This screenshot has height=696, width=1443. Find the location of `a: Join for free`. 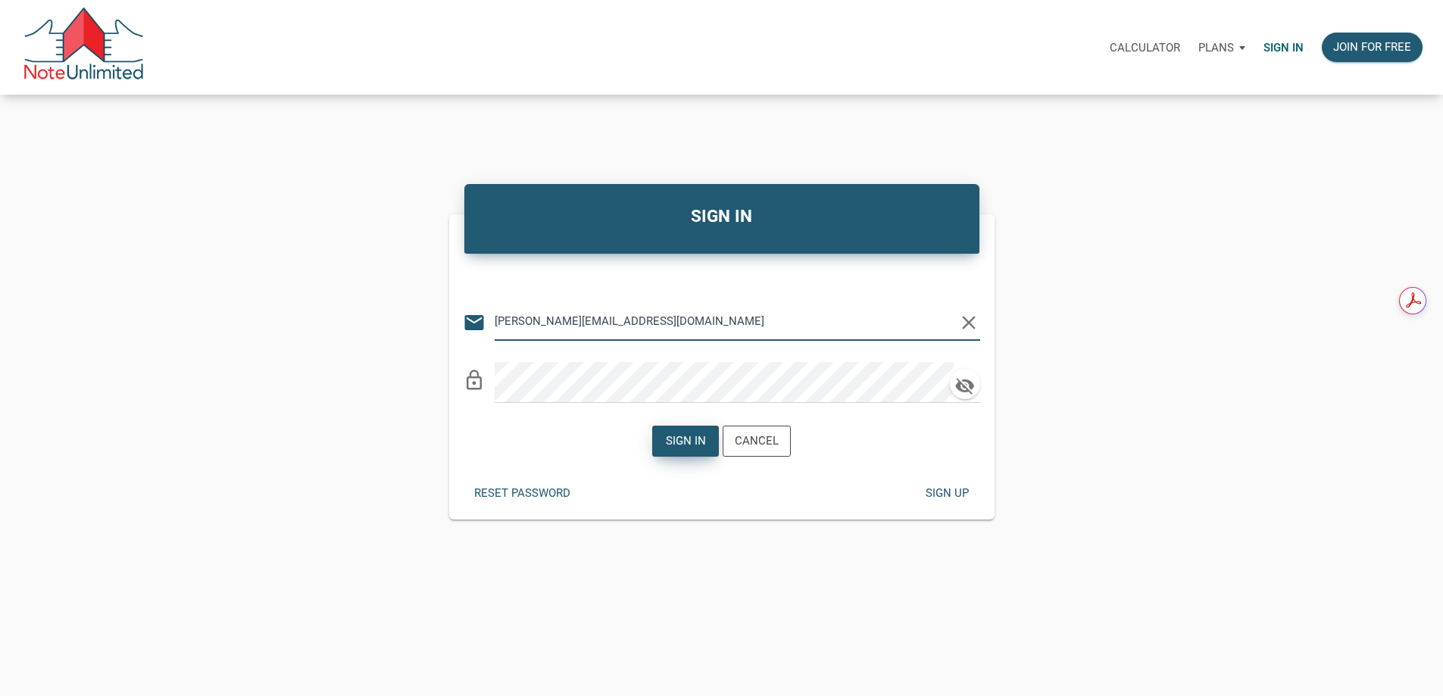

a: Join for free is located at coordinates (1371, 47).